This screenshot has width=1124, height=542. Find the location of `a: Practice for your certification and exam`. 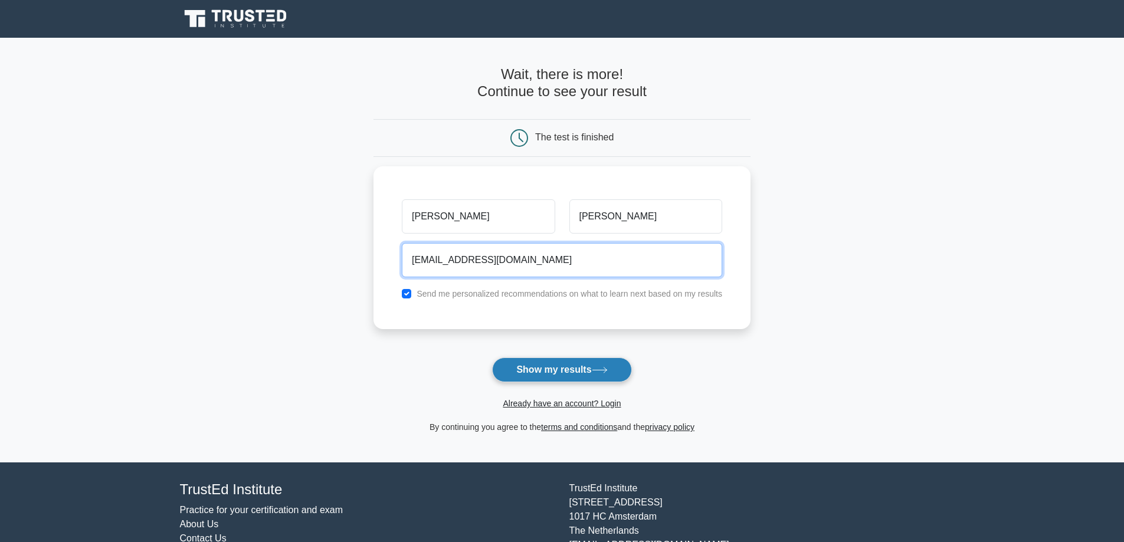

a: Practice for your certification and exam is located at coordinates (261, 510).